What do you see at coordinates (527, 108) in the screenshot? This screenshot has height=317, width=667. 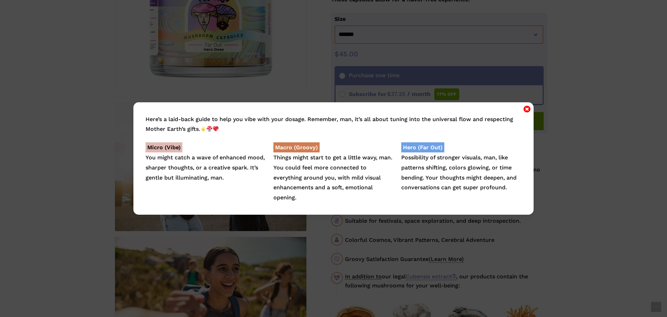 I see `button: Close` at bounding box center [527, 108].